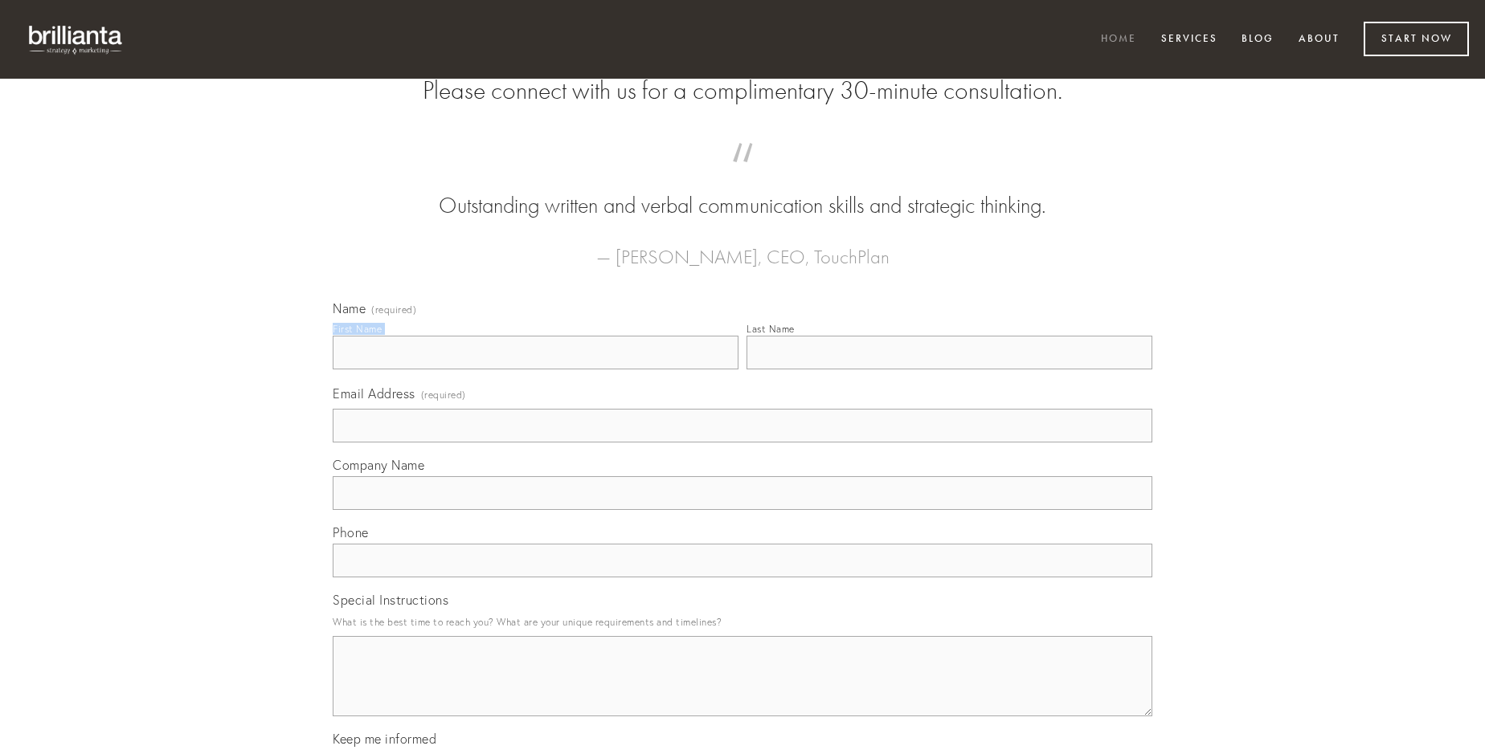  What do you see at coordinates (384, 739) in the screenshot?
I see `span: Keep me informed` at bounding box center [384, 739].